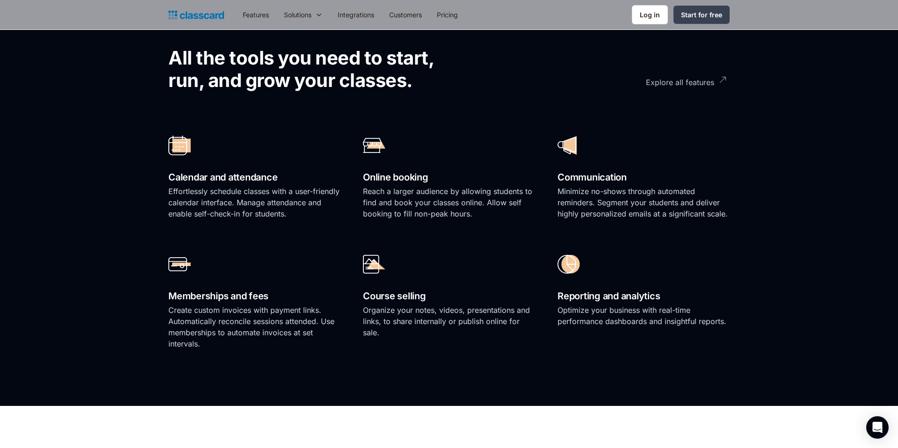 This screenshot has width=898, height=448. I want to click on p: Create custom invoices with payment links. Automatically reconcile sessions attended. Use members..., so click(254, 327).